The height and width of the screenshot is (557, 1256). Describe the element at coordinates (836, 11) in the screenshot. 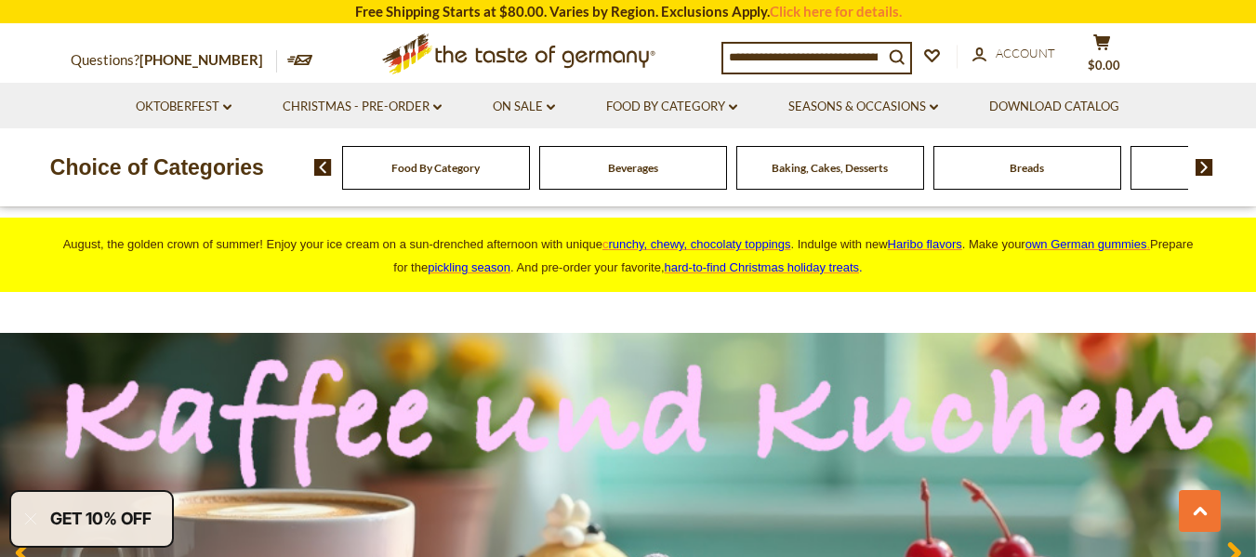

I see `a: Click here for details.` at that location.